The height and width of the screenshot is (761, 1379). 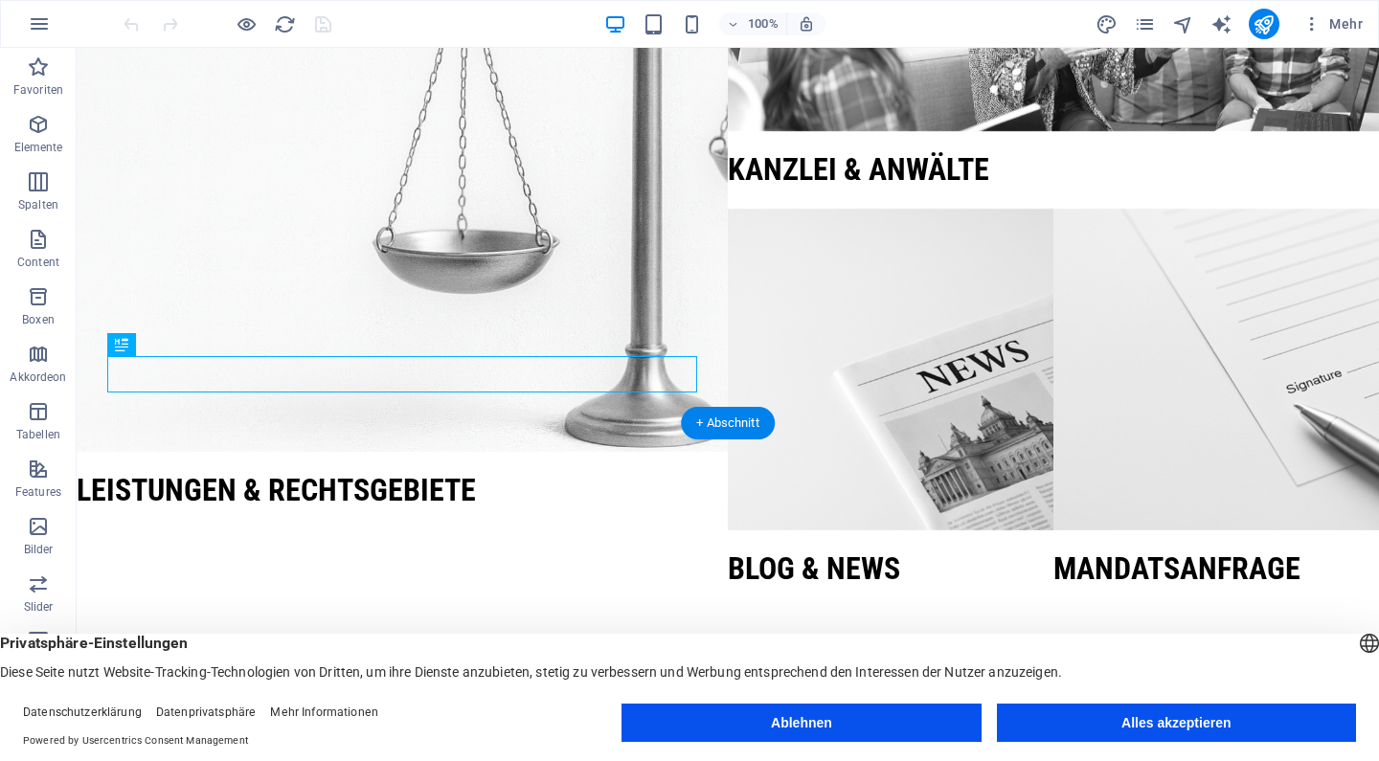 I want to click on p: Akkordeon, so click(x=37, y=377).